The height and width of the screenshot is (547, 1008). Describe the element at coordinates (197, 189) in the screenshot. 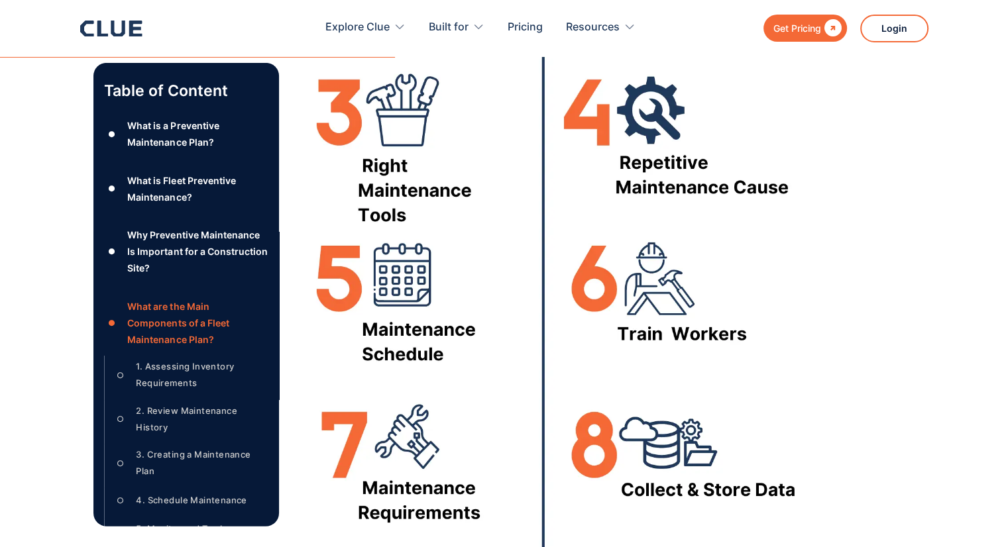

I see `div: What is Fleet Preventive Maintenance?` at that location.